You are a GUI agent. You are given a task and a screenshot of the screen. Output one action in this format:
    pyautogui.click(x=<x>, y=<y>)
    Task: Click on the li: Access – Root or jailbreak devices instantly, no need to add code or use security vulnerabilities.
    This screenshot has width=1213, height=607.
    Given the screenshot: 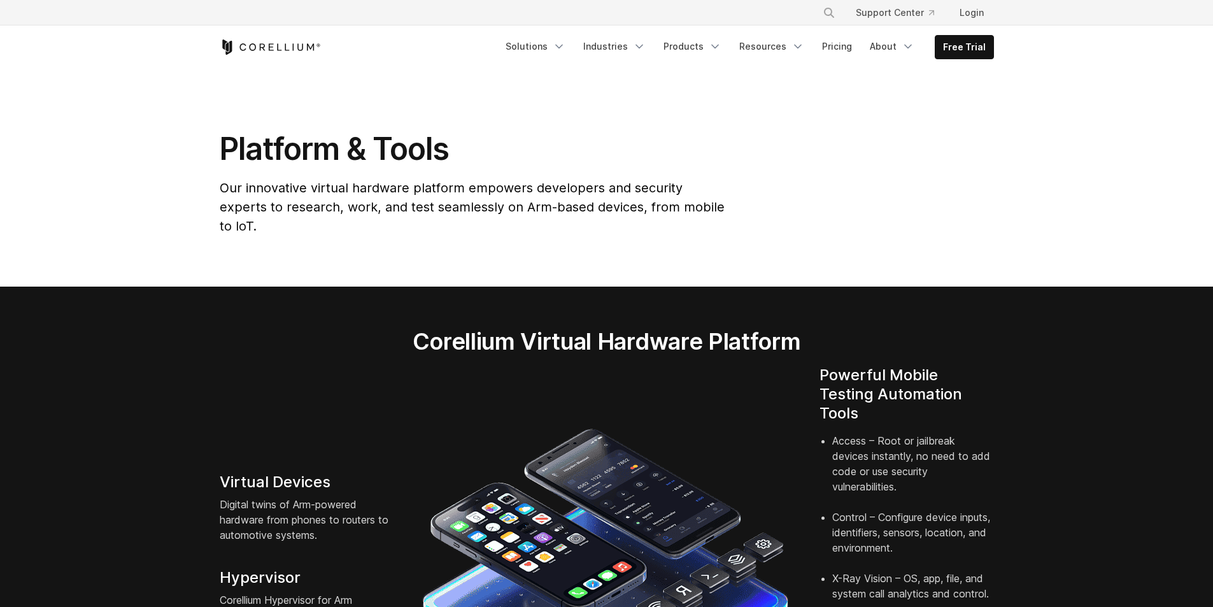 What is the action you would take?
    pyautogui.click(x=913, y=471)
    